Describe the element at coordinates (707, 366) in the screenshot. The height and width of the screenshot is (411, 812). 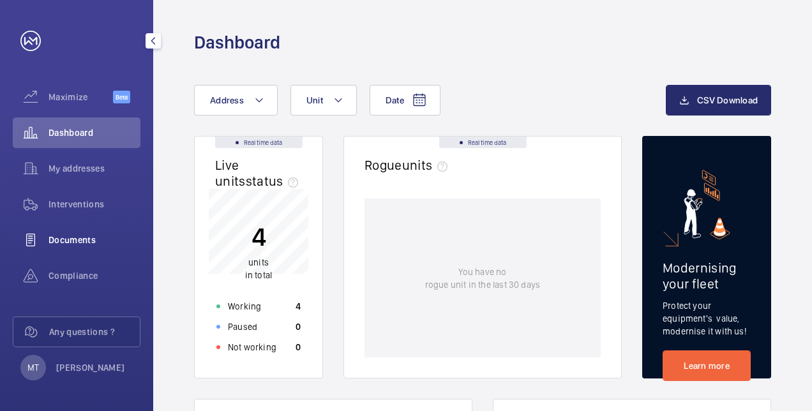
I see `a: Learn more` at that location.